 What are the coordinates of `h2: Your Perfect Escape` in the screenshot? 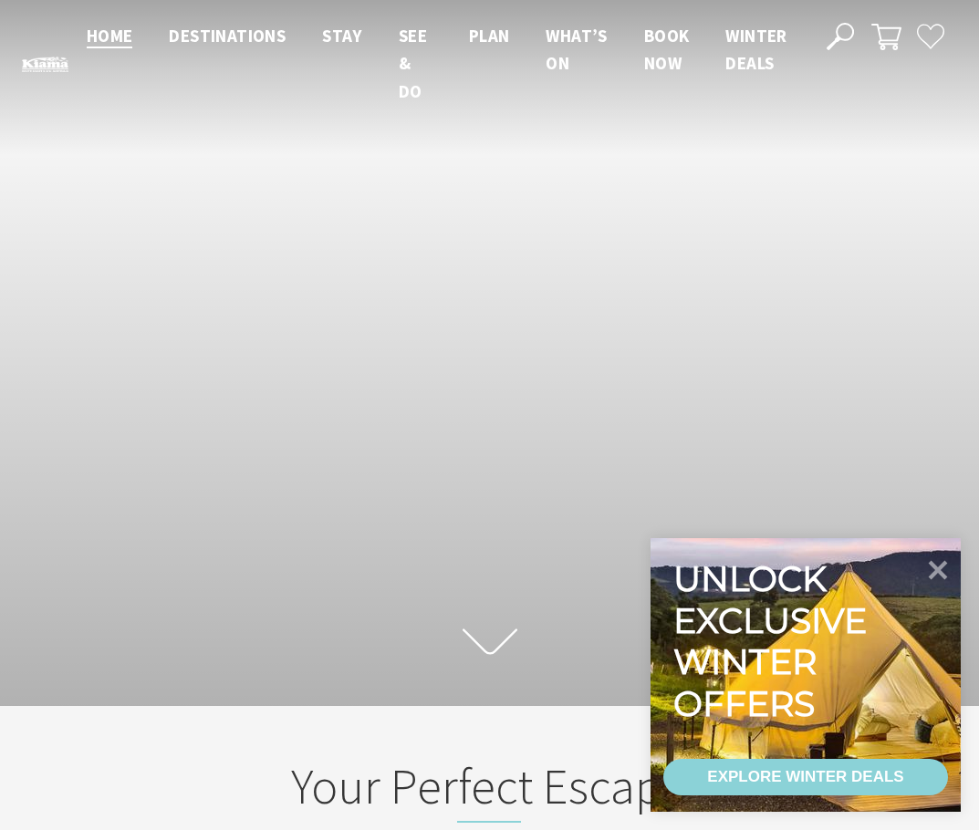 It's located at (489, 789).